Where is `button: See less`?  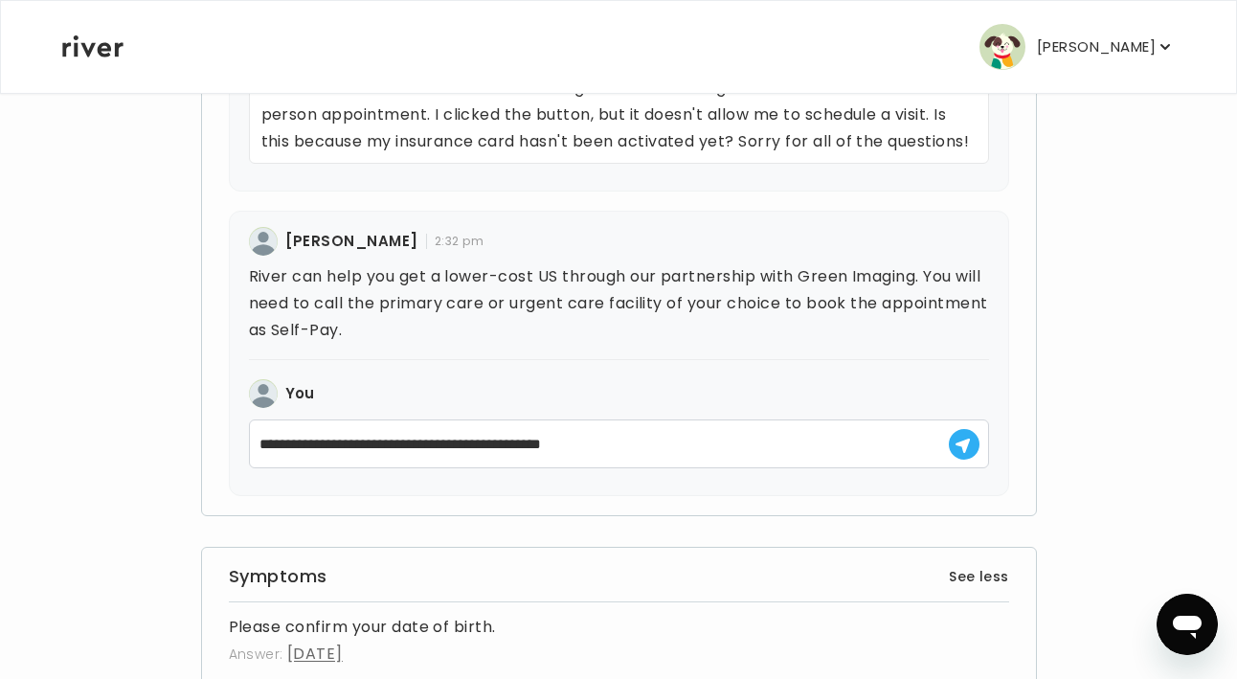 button: See less is located at coordinates (979, 576).